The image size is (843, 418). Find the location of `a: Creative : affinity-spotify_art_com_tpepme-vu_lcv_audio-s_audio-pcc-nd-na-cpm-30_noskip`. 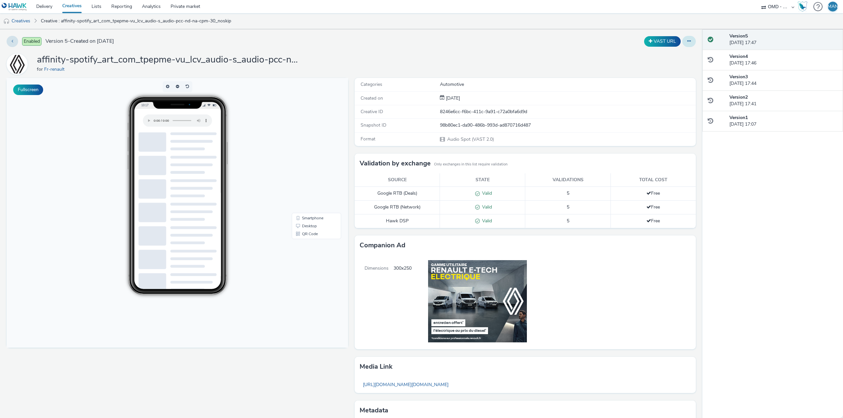

a: Creative : affinity-spotify_art_com_tpepme-vu_lcv_audio-s_audio-pcc-nd-na-cpm-30_noskip is located at coordinates (136, 21).